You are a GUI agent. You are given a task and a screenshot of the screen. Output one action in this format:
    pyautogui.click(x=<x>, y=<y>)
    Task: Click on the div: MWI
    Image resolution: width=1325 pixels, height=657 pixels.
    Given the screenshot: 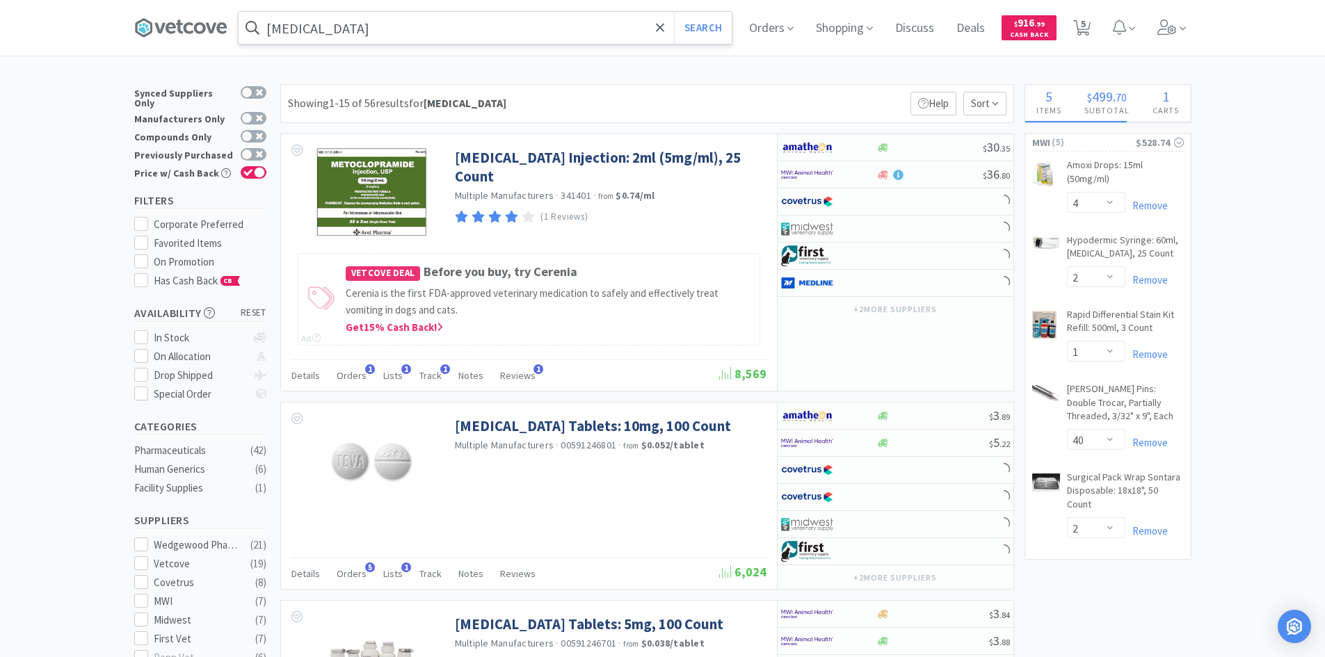 What is the action you would take?
    pyautogui.click(x=197, y=602)
    